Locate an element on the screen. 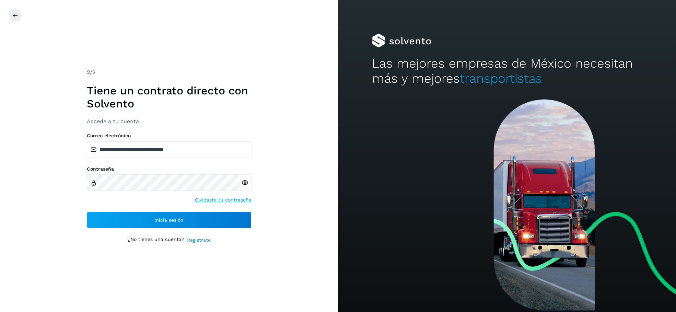 The width and height of the screenshot is (676, 312). span: transportistas is located at coordinates (501, 78).